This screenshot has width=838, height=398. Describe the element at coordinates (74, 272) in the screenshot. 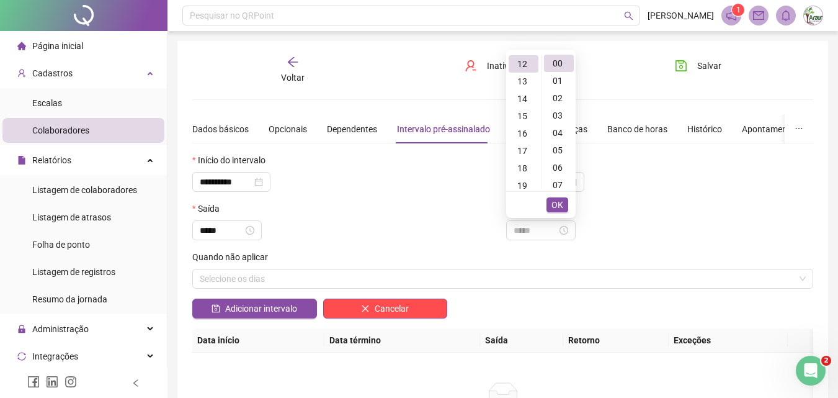

I see `span: Listagem de registros` at that location.